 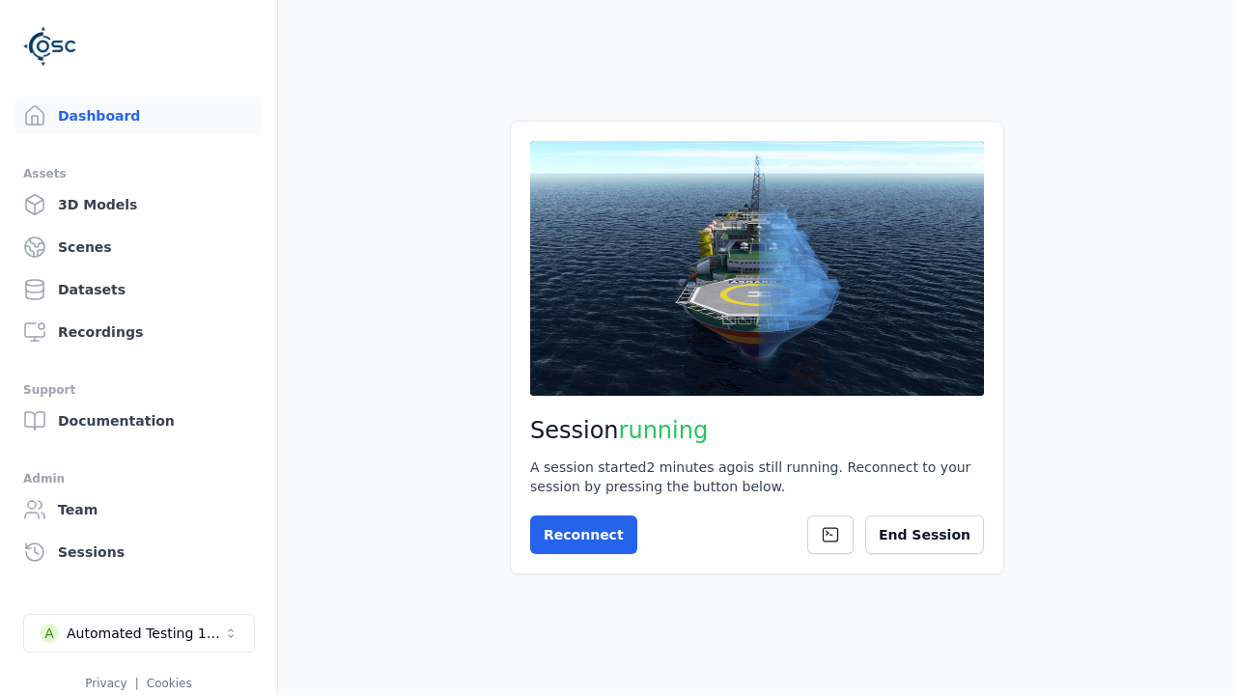 What do you see at coordinates (138, 290) in the screenshot?
I see `a: Datasets` at bounding box center [138, 290].